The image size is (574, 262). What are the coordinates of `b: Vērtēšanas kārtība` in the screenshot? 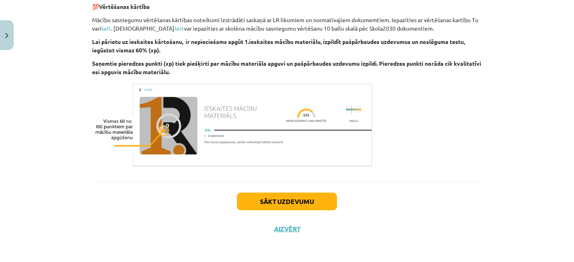 It's located at (124, 6).